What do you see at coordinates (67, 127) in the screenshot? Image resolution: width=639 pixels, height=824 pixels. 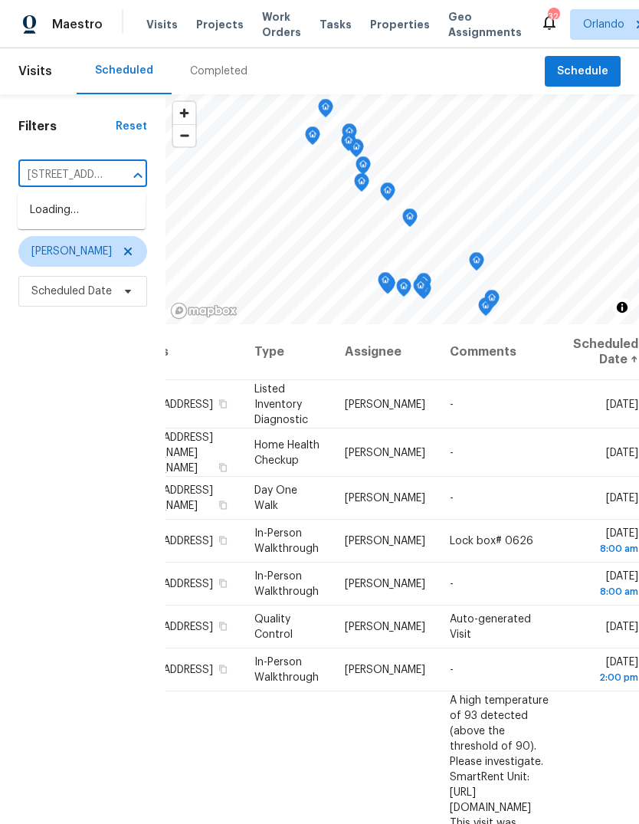 I see `h1: Filters` at bounding box center [67, 127].